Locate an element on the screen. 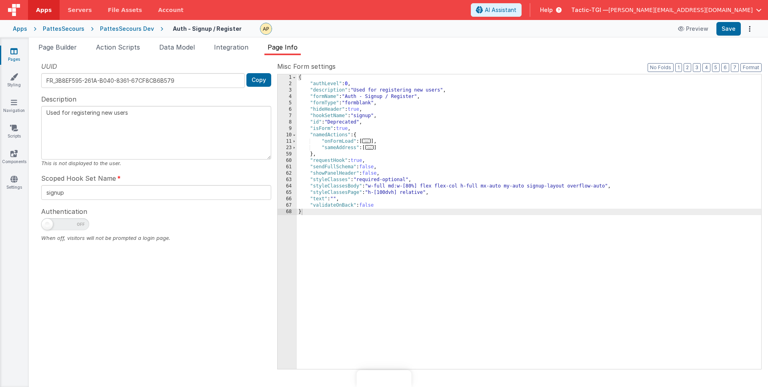 This screenshot has width=768, height=387. button: 1 is located at coordinates (679, 68).